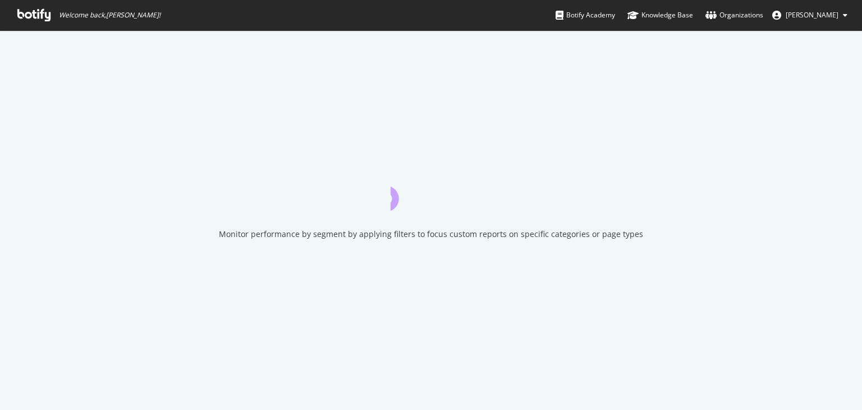 This screenshot has width=862, height=410. Describe the element at coordinates (734, 15) in the screenshot. I see `div: Organizations` at that location.